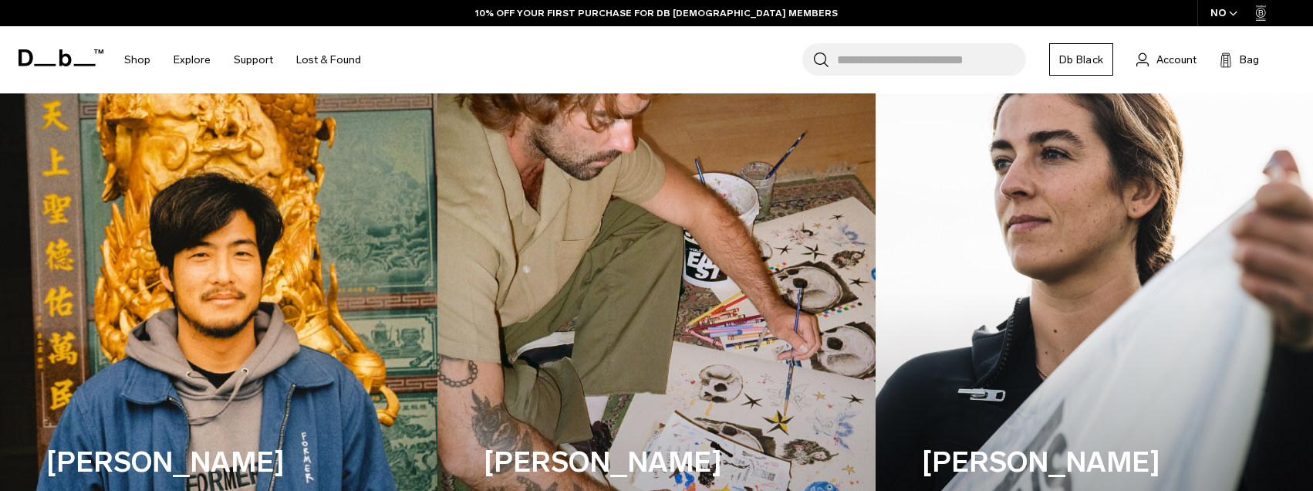 This screenshot has width=1313, height=491. What do you see at coordinates (192, 59) in the screenshot?
I see `a: Explore` at bounding box center [192, 59].